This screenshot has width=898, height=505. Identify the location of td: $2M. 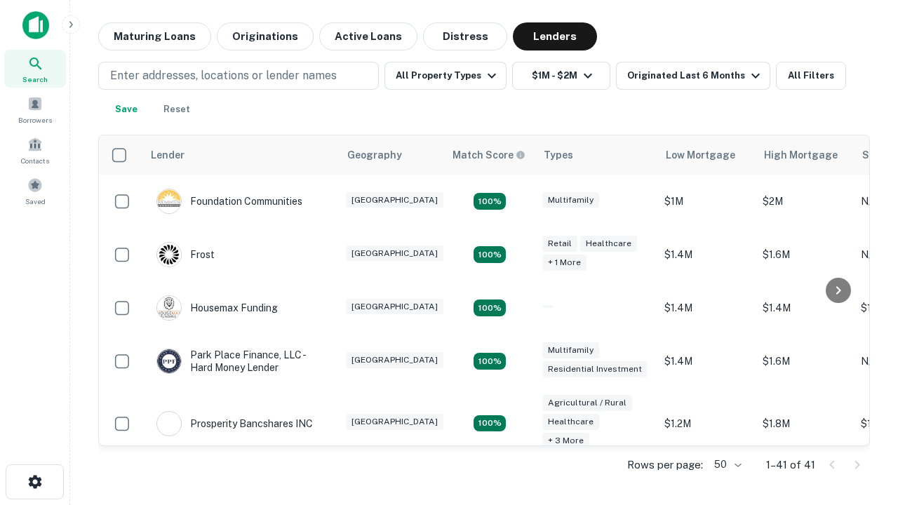
(805, 201).